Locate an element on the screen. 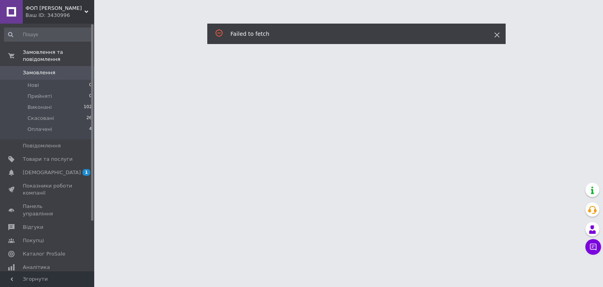 The image size is (603, 287). span: Оплачені is located at coordinates (40, 129).